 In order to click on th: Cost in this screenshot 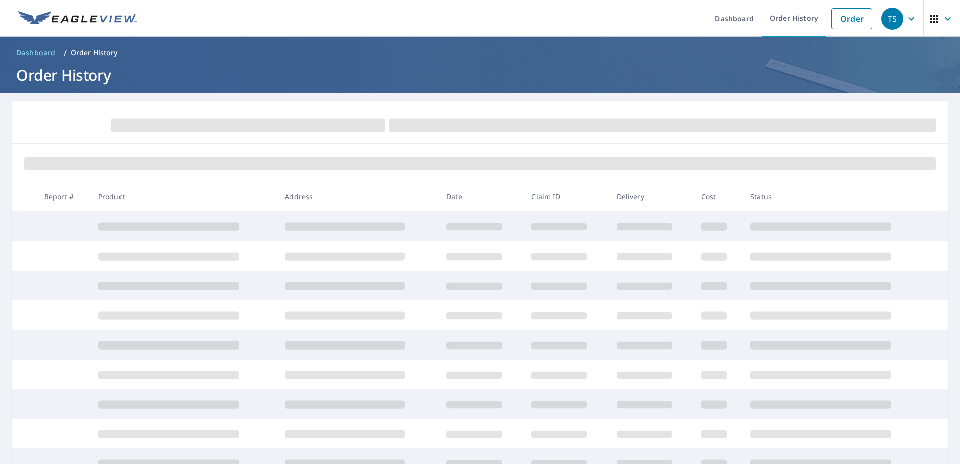, I will do `click(717, 196)`.